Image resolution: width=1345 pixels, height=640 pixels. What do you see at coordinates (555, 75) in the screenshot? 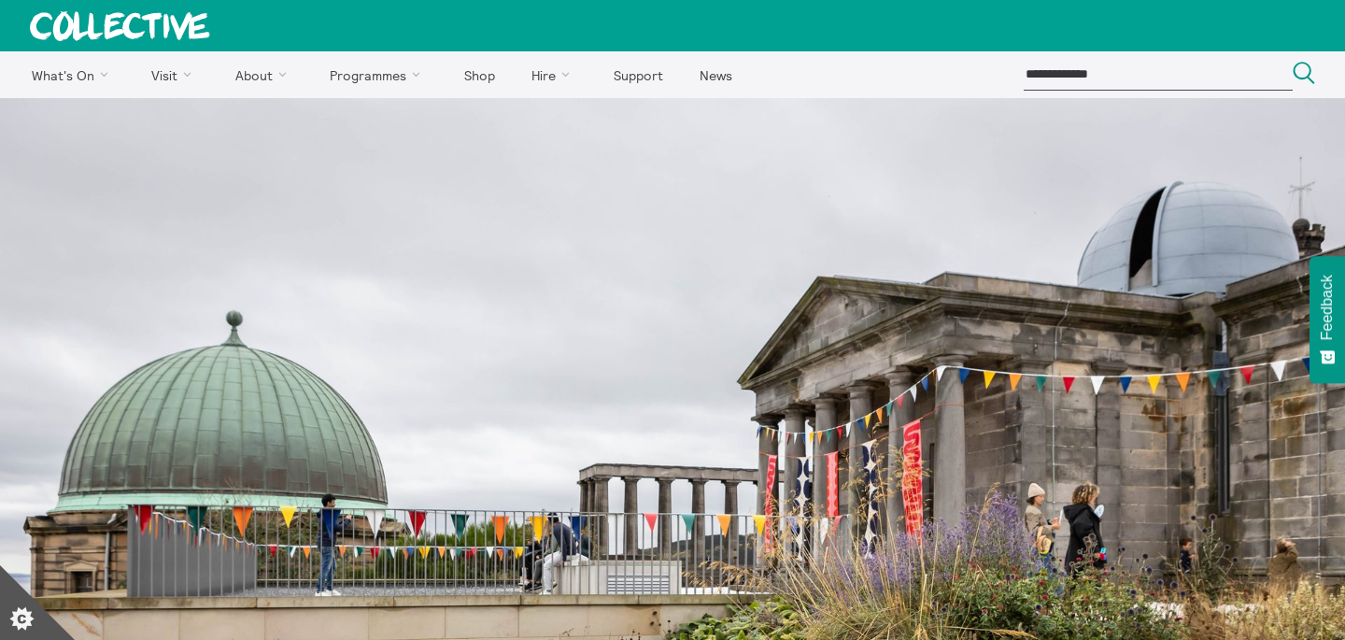
I see `a: Hire` at bounding box center [555, 75].